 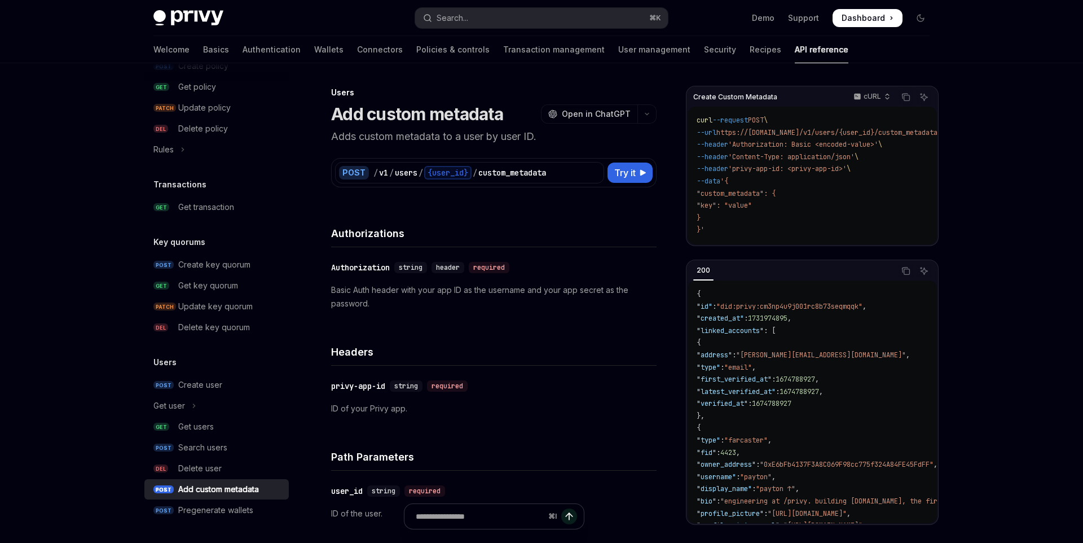 What do you see at coordinates (217, 468) in the screenshot?
I see `a: DELDelete user` at bounding box center [217, 468].